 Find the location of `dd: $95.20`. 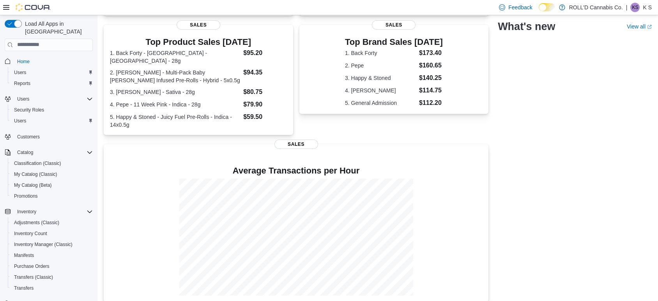

dd: $95.20 is located at coordinates (265, 53).